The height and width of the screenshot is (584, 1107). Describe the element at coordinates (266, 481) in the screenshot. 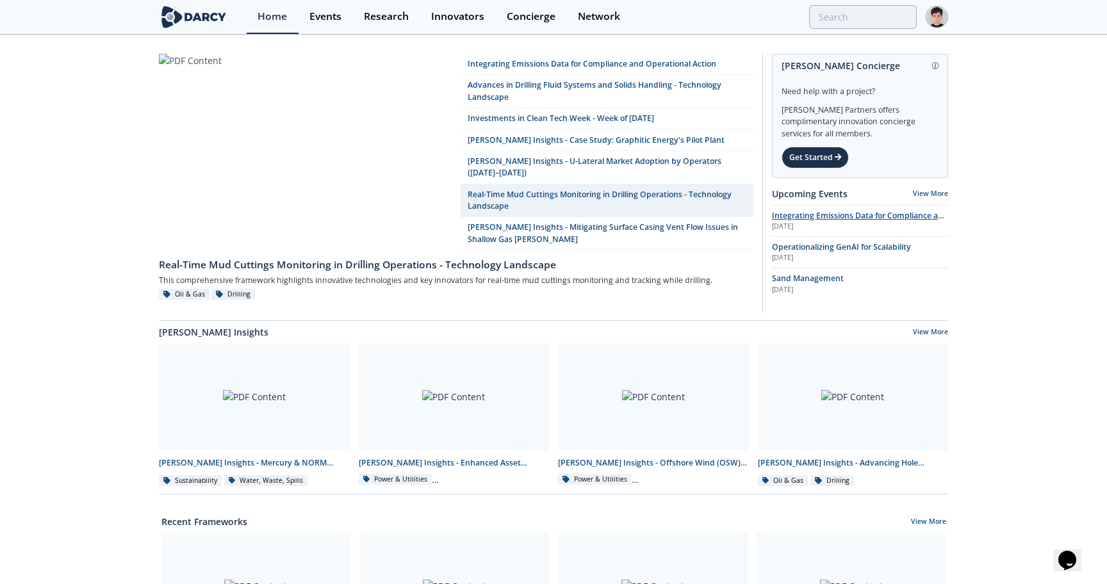

I see `div: Water, Waste, Spills` at that location.